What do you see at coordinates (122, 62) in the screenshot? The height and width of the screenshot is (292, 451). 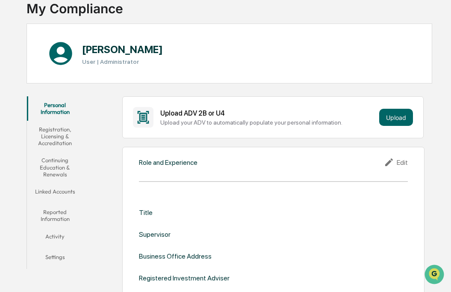 I see `h3: User | Administrator` at bounding box center [122, 62].